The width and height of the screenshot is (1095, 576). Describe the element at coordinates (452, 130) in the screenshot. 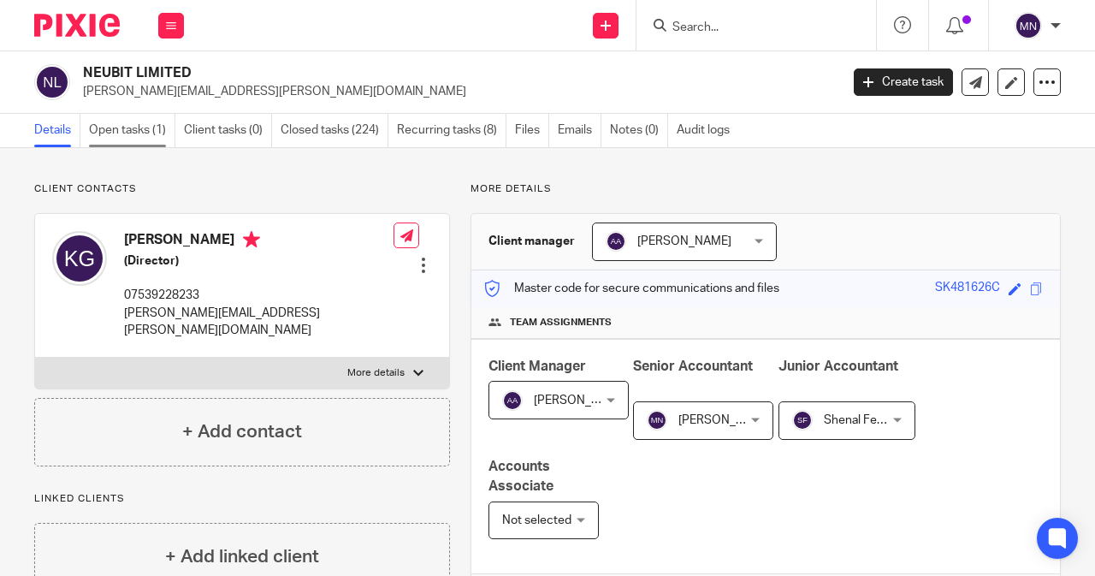

I see `a: Recurring tasks (8)` at that location.